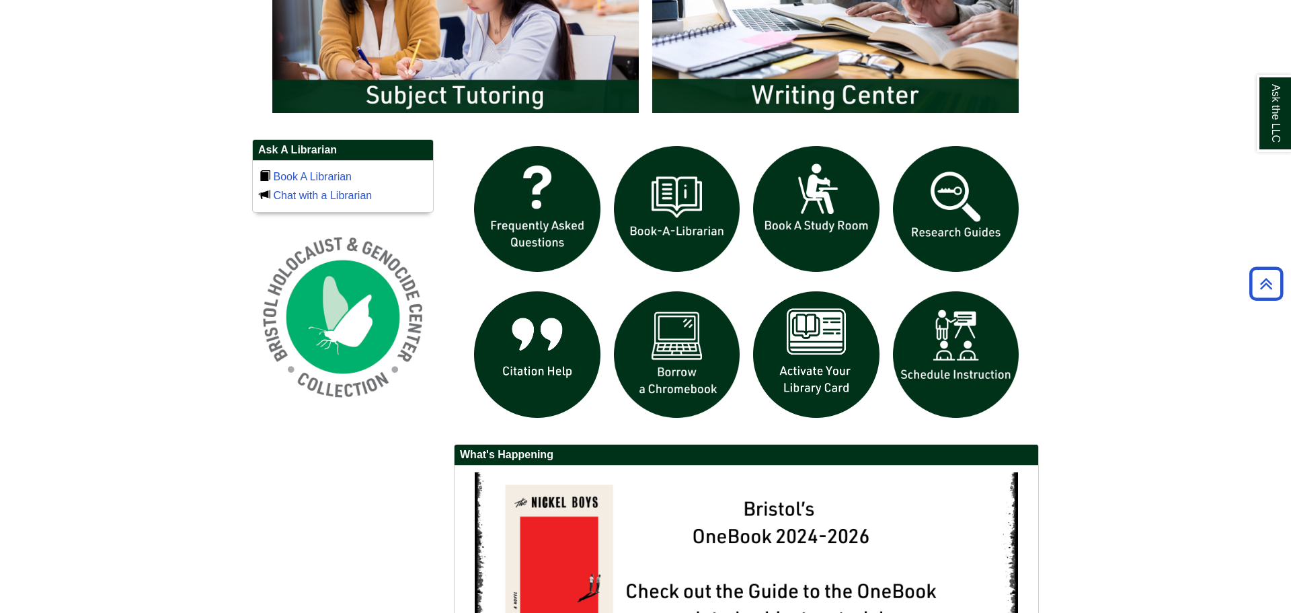  I want to click on img: citation help icon links to citation help guide page, so click(537, 354).